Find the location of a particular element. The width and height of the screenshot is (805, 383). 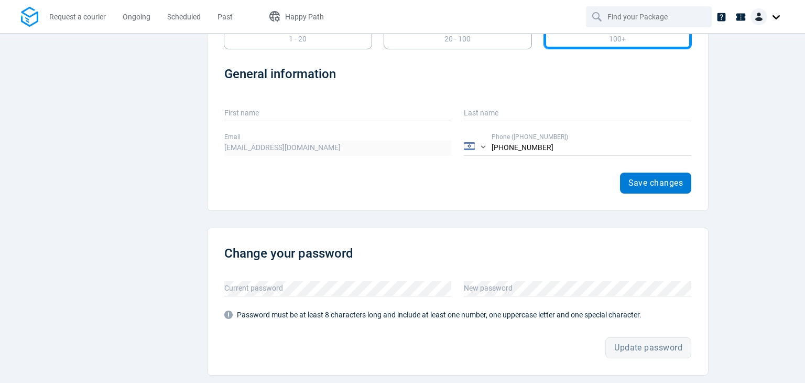

label: Last name is located at coordinates (577, 108).